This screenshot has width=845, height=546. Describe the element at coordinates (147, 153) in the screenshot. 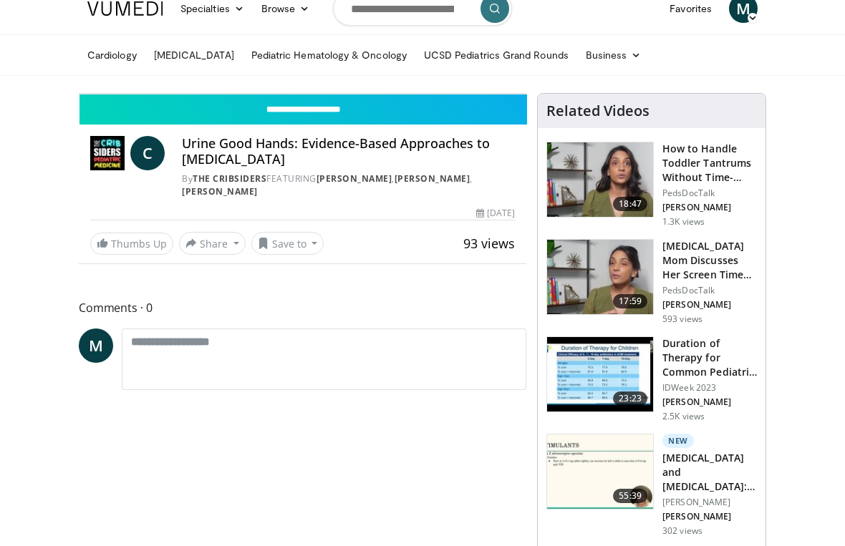

I see `a: C` at that location.